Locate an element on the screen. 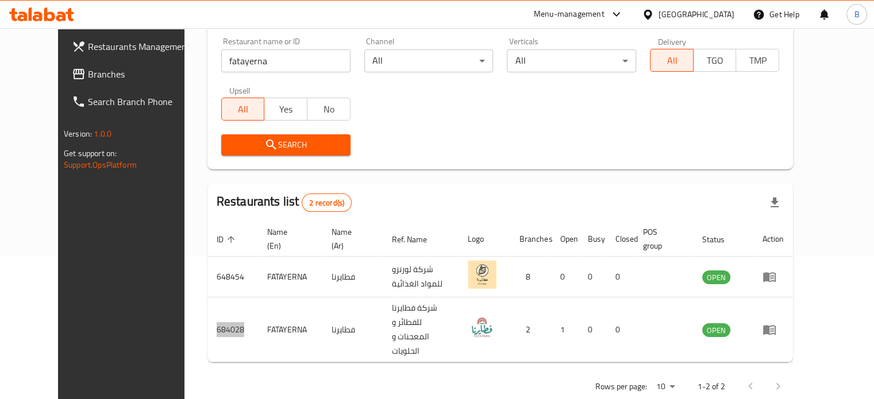 The height and width of the screenshot is (399, 874). span: 1.0.0 is located at coordinates (102, 134).